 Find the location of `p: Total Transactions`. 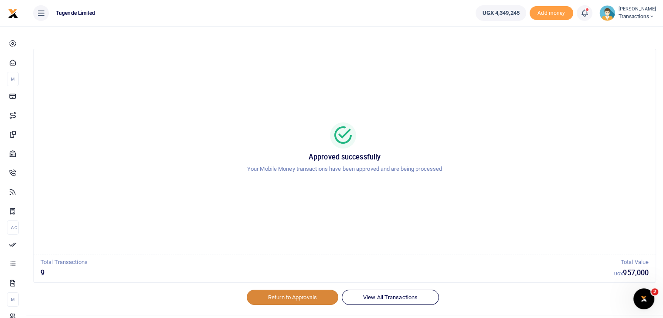

p: Total Transactions is located at coordinates (327, 262).